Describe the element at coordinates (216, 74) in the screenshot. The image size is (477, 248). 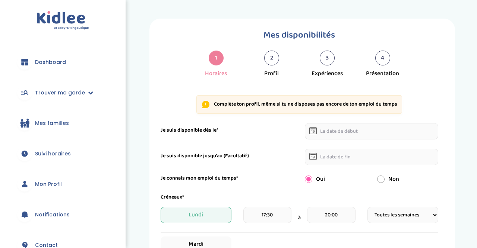
I see `div: Horaires` at that location.